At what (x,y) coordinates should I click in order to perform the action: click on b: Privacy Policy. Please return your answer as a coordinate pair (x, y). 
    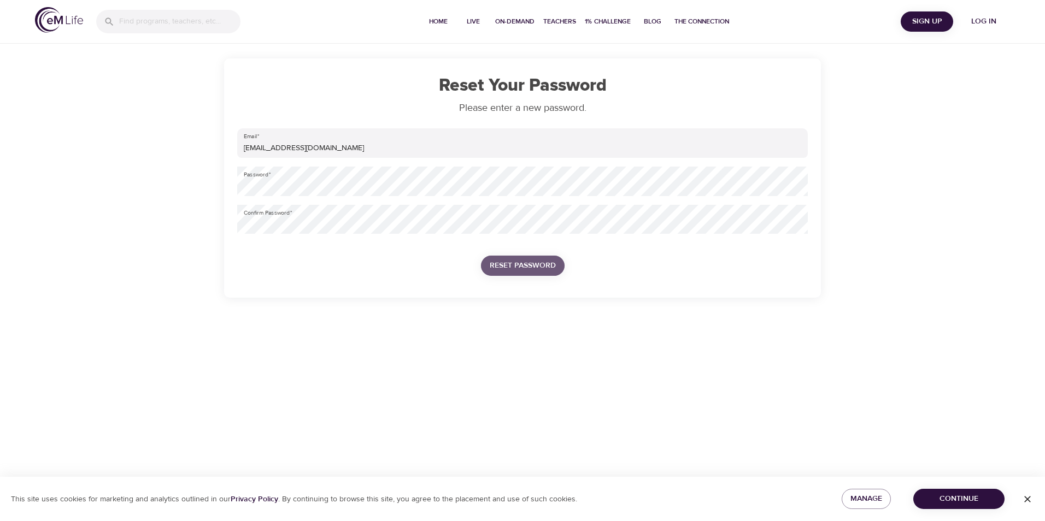
    Looking at the image, I should click on (254, 499).